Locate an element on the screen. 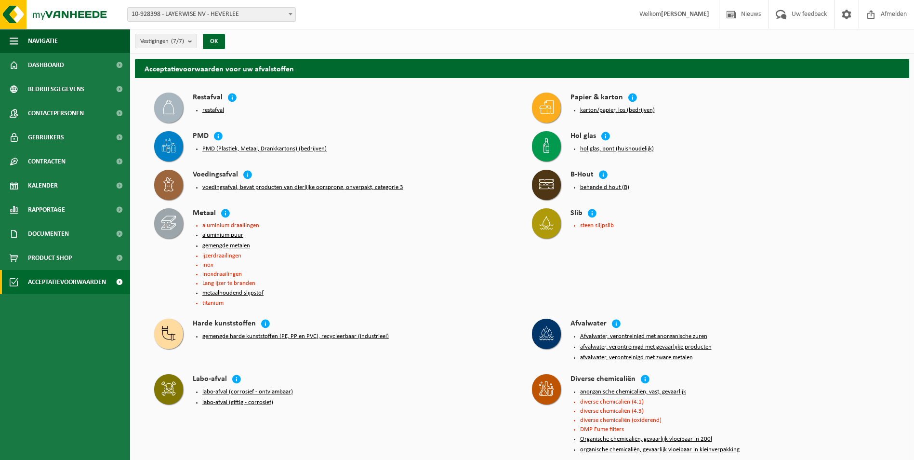 This screenshot has width=914, height=460. li: aluminium draailingen is located at coordinates (358, 225).